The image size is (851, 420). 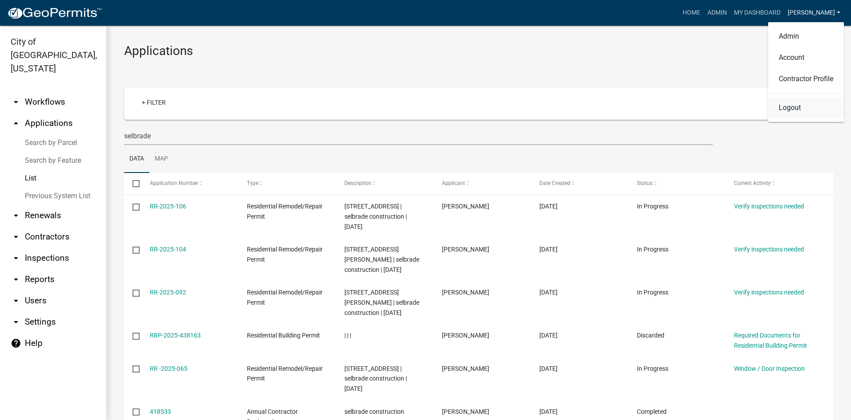 I want to click on datatable-header-cell: Current Activity, so click(x=774, y=184).